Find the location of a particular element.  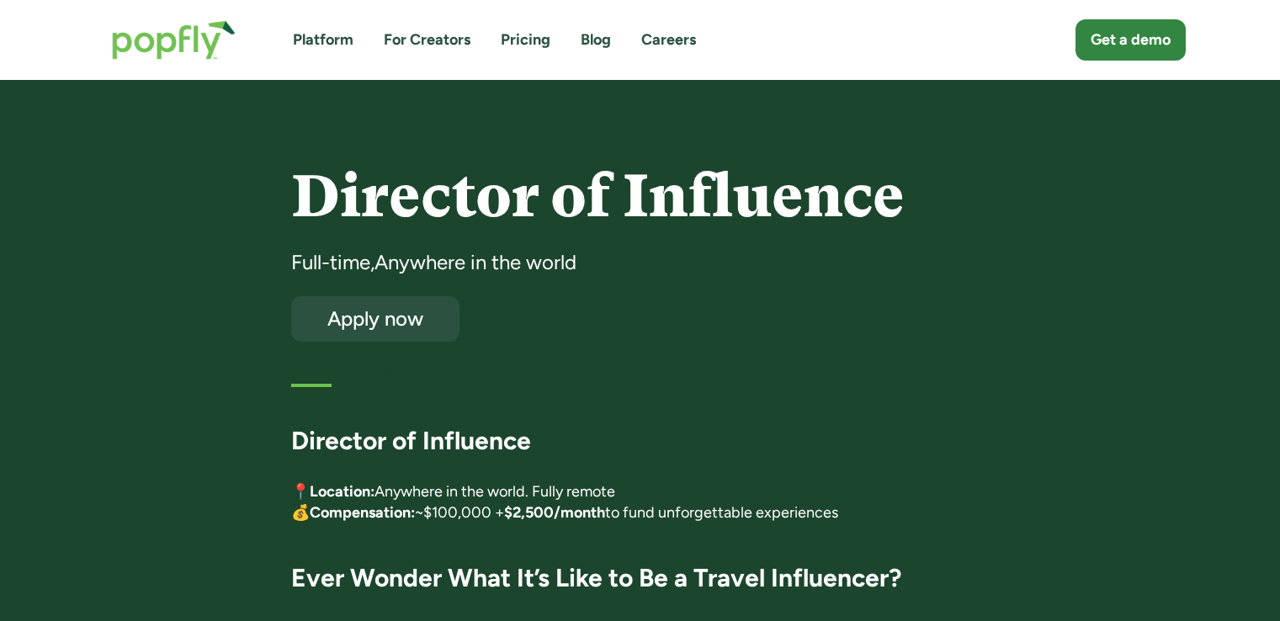

h4: Director of Influence is located at coordinates (640, 196).